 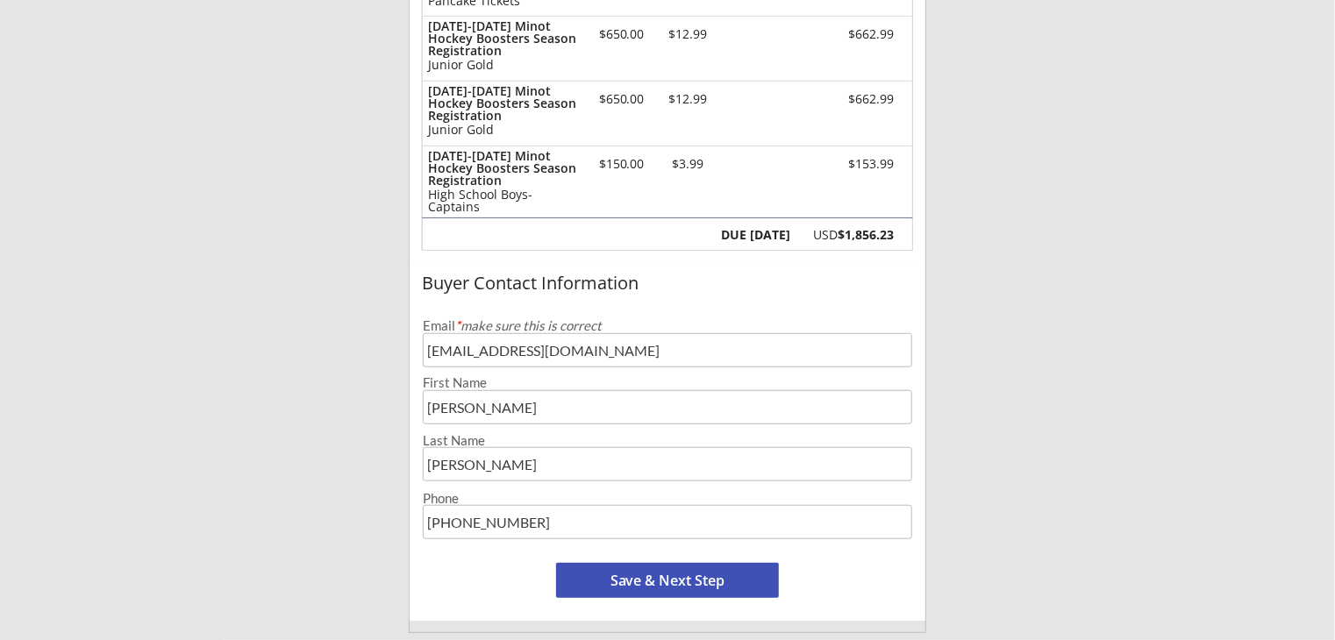 What do you see at coordinates (667, 440) in the screenshot?
I see `div: Last Name` at bounding box center [667, 440].